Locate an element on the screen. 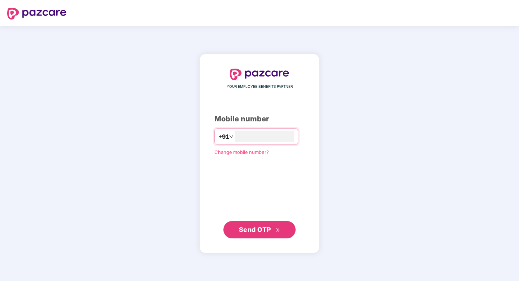  div: Mobile number is located at coordinates (259, 119).